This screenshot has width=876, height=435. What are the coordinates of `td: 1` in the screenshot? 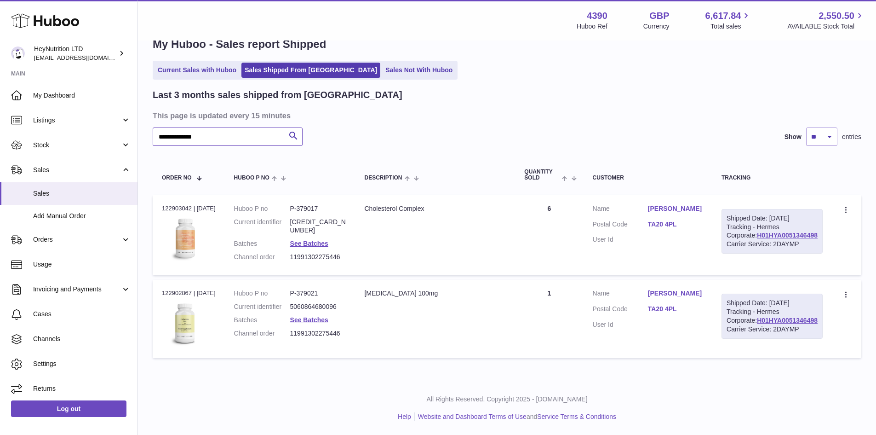 It's located at (549, 318).